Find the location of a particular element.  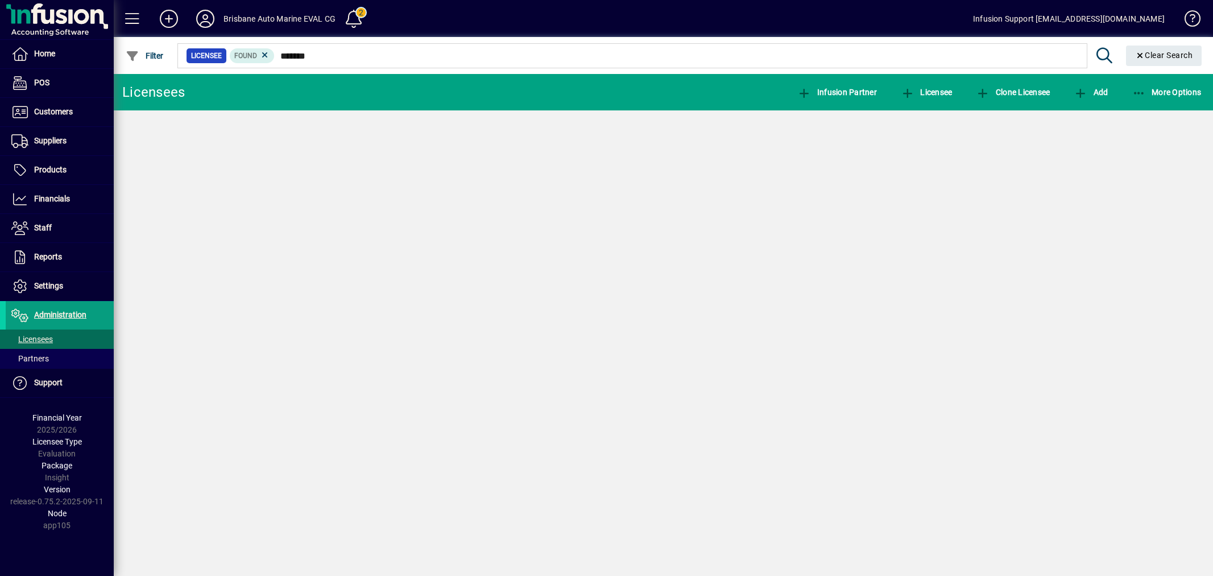

span: Infusion Partner is located at coordinates (837, 92).